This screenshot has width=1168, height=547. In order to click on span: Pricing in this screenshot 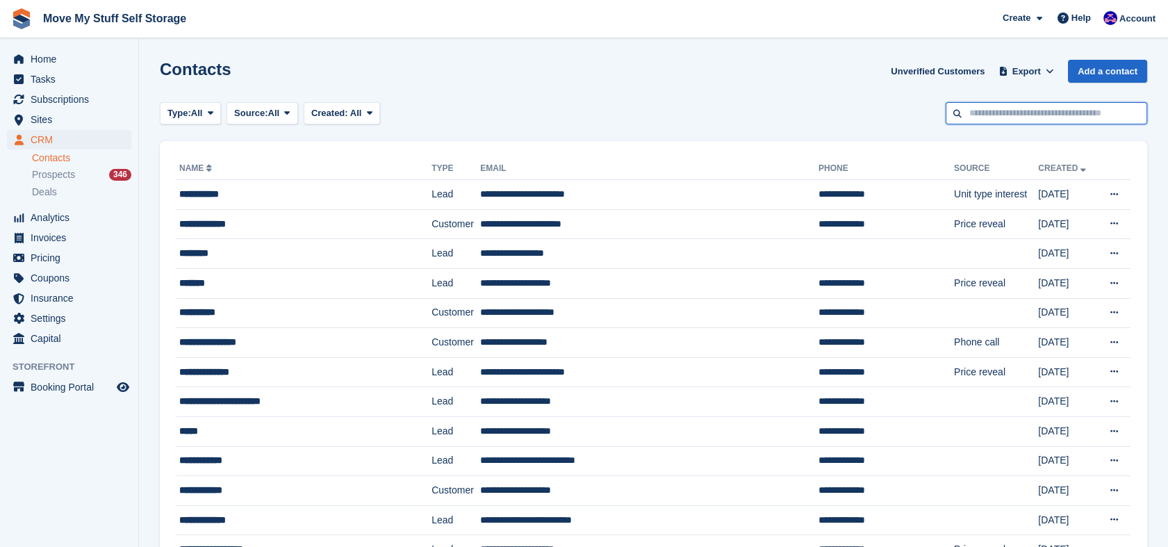, I will do `click(72, 258)`.